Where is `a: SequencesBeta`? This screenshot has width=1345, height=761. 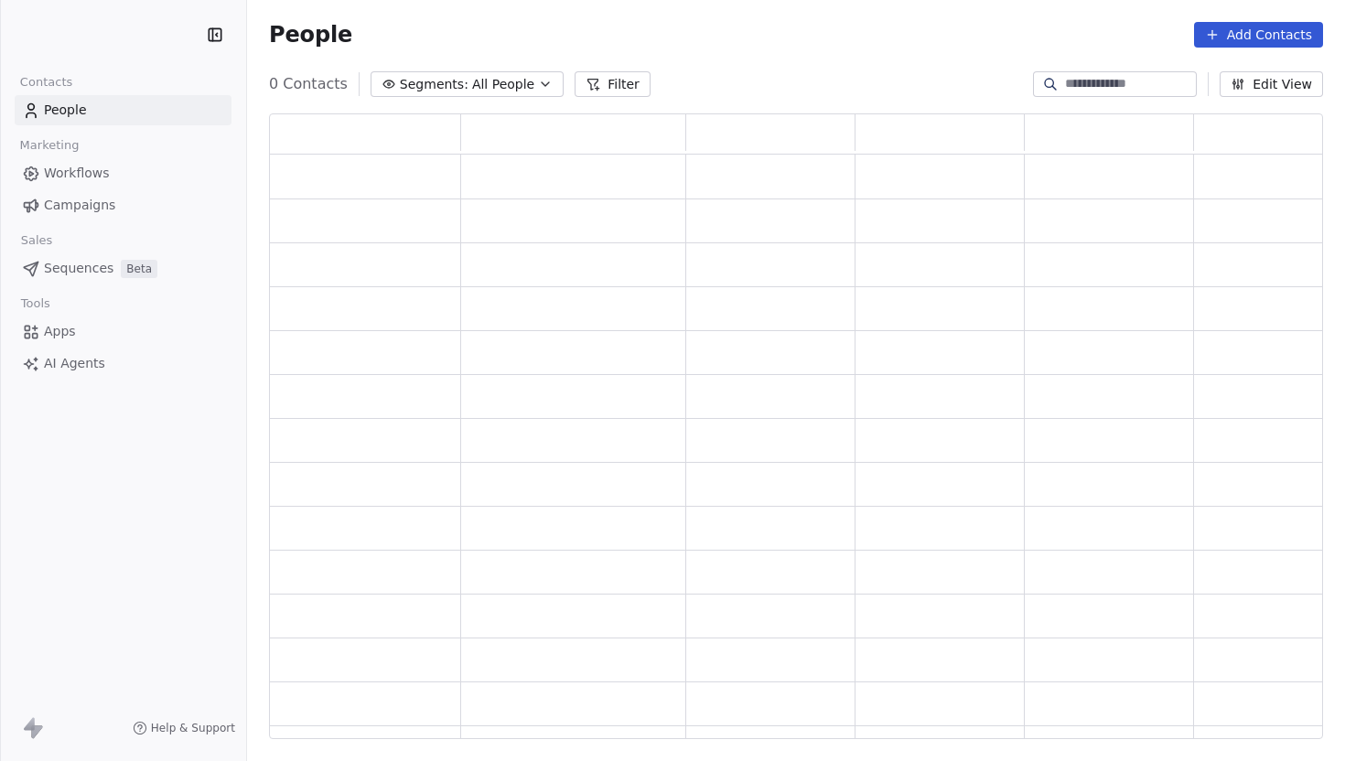 a: SequencesBeta is located at coordinates (123, 268).